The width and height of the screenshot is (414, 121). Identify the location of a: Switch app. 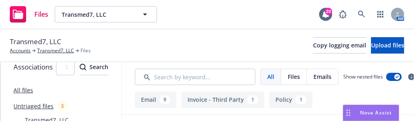
(380, 14).